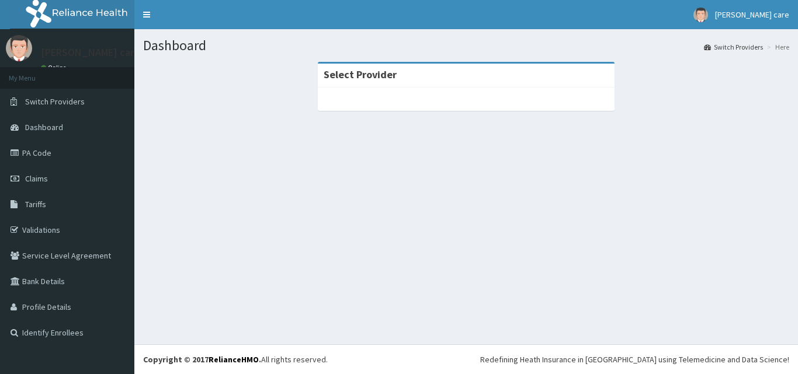 The height and width of the screenshot is (374, 798). What do you see at coordinates (44, 127) in the screenshot?
I see `span: Dashboard` at bounding box center [44, 127].